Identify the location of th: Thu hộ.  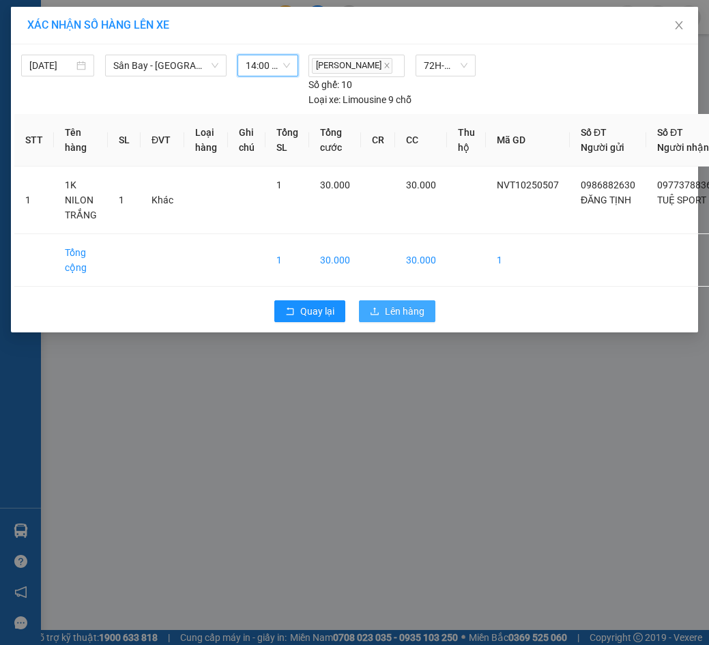
(466, 140).